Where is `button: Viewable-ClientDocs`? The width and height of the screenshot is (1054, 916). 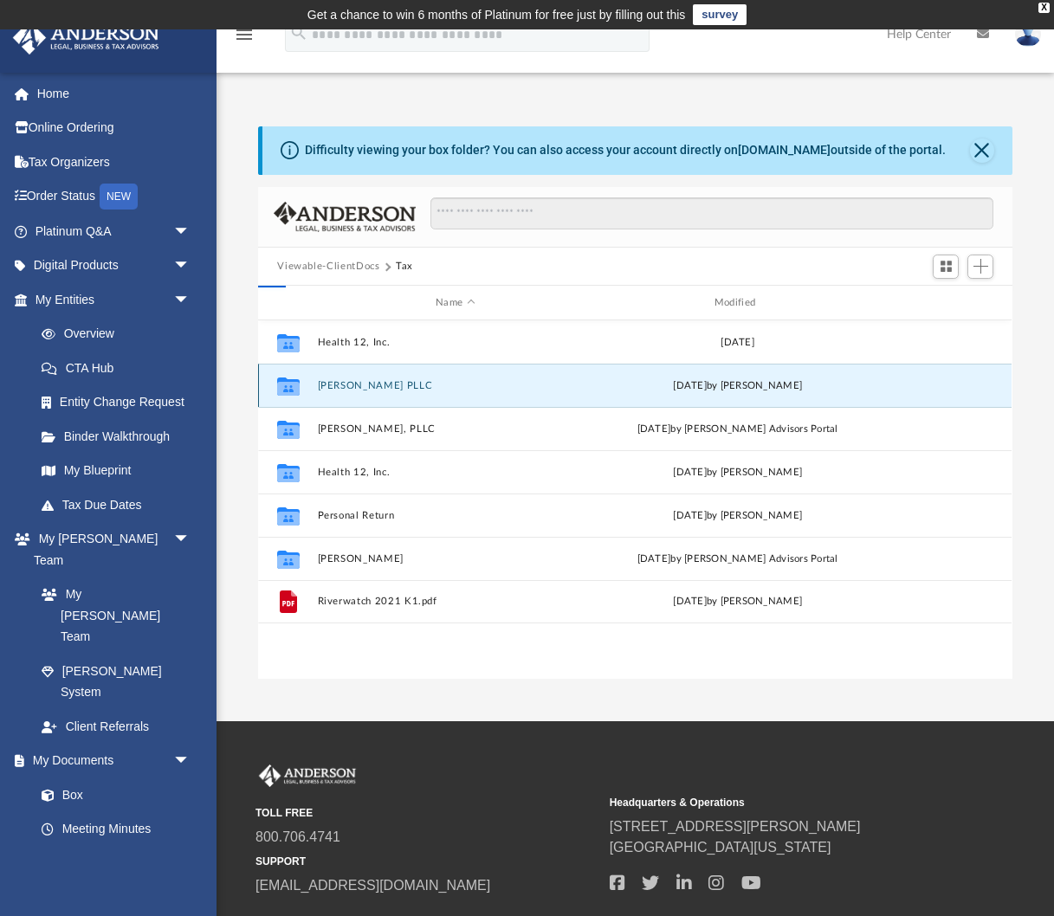
button: Viewable-ClientDocs is located at coordinates (328, 267).